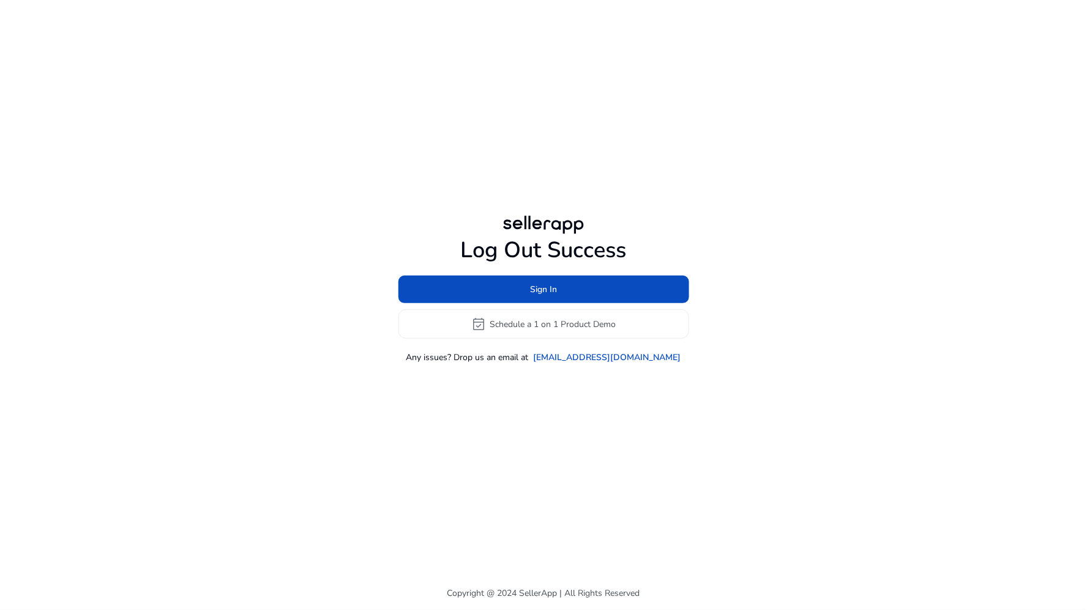  Describe the element at coordinates (544, 250) in the screenshot. I see `h1: Log Out Success` at that location.